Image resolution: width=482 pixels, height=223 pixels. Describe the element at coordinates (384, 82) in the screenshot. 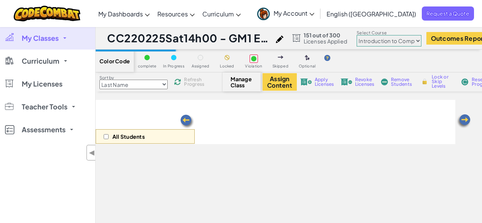

I see `img: IconRemoveStudents.svg` at that location.